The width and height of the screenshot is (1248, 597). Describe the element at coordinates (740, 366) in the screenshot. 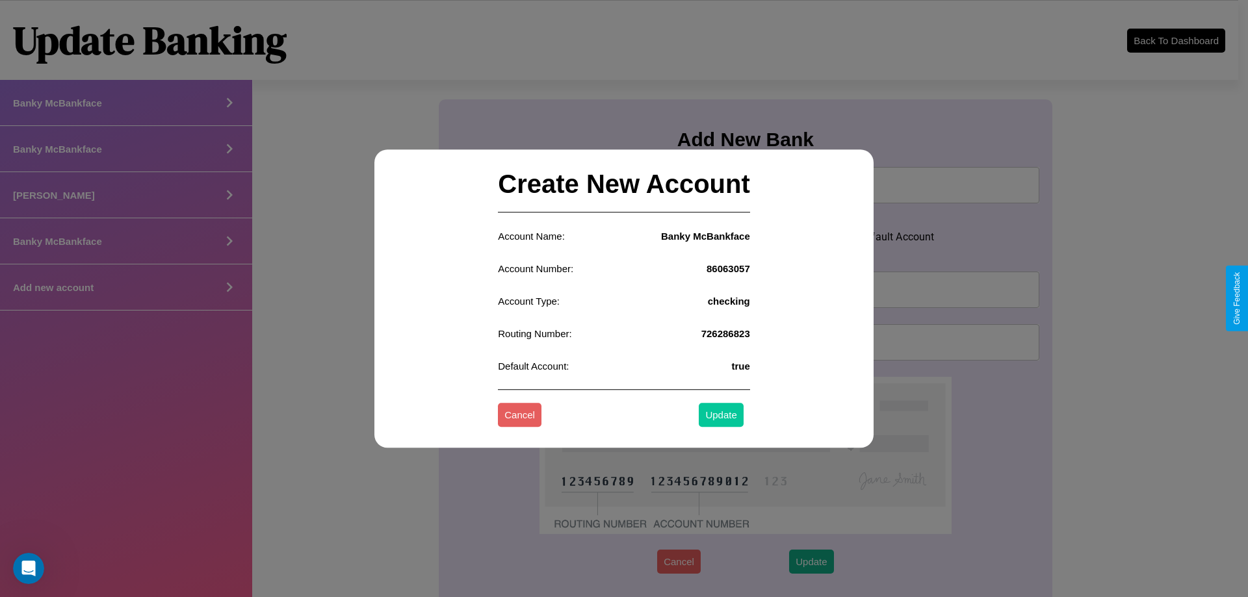

I see `h4: true` at that location.